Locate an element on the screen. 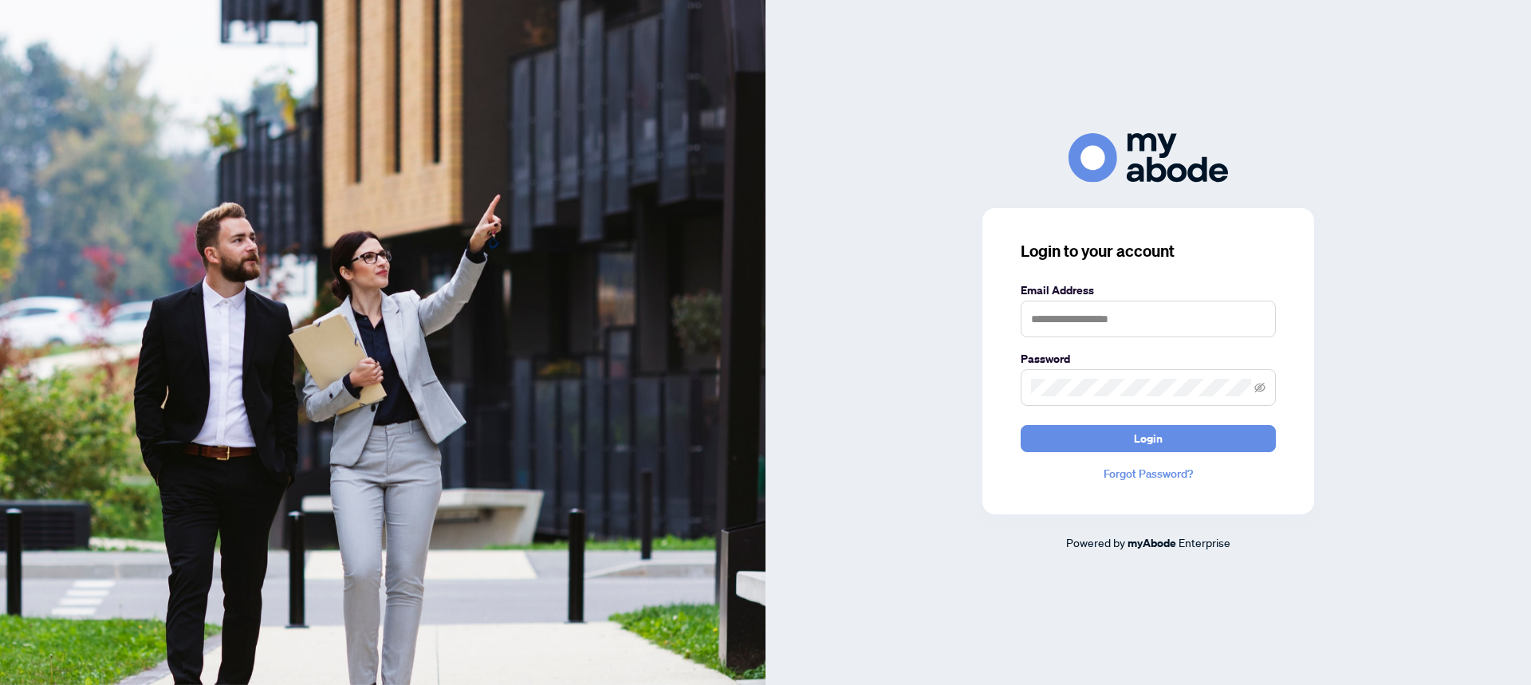 The height and width of the screenshot is (685, 1531). h3: Login to your account is located at coordinates (1148, 251).